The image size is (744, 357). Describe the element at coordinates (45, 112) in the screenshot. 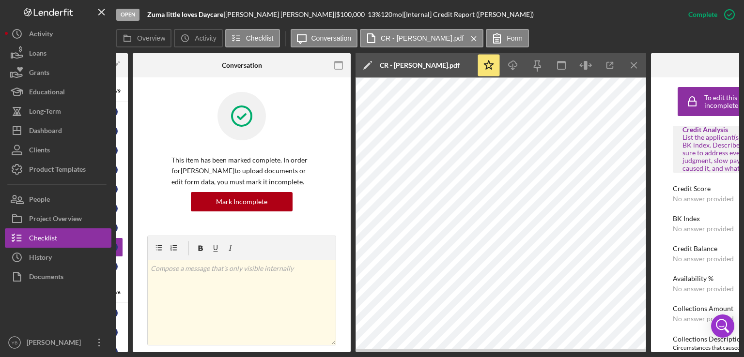

I see `div: Long-Term` at that location.